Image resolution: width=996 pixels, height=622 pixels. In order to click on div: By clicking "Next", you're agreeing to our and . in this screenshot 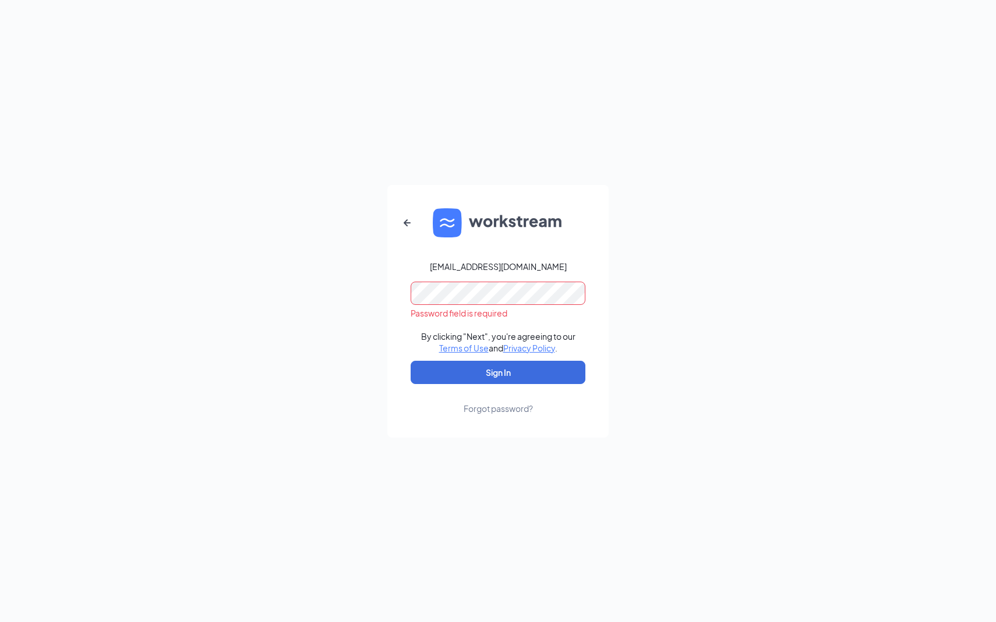, I will do `click(498, 342)`.